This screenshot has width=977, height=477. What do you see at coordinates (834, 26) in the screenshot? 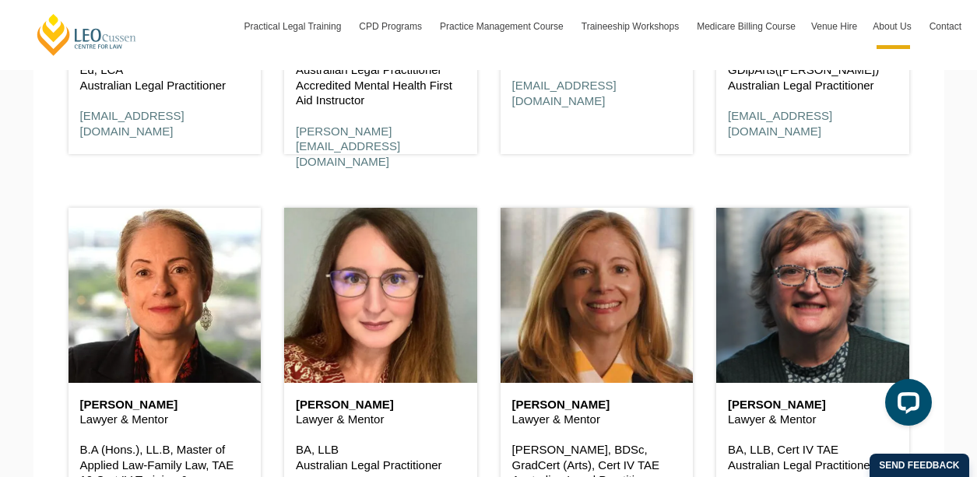
I see `a: Venue Hire` at bounding box center [834, 26].